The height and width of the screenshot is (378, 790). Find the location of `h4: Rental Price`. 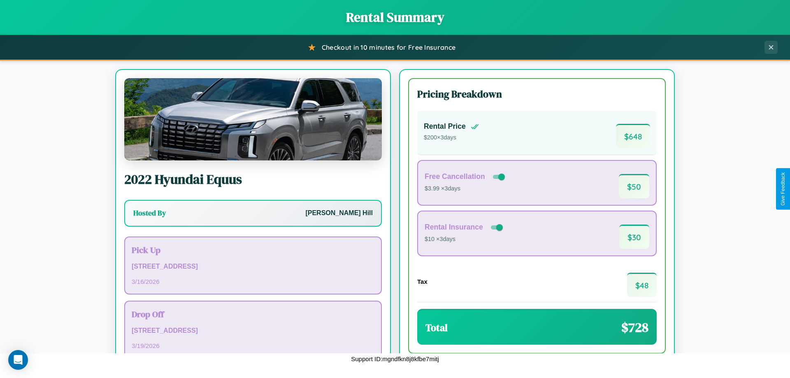

h4: Rental Price is located at coordinates (445, 126).